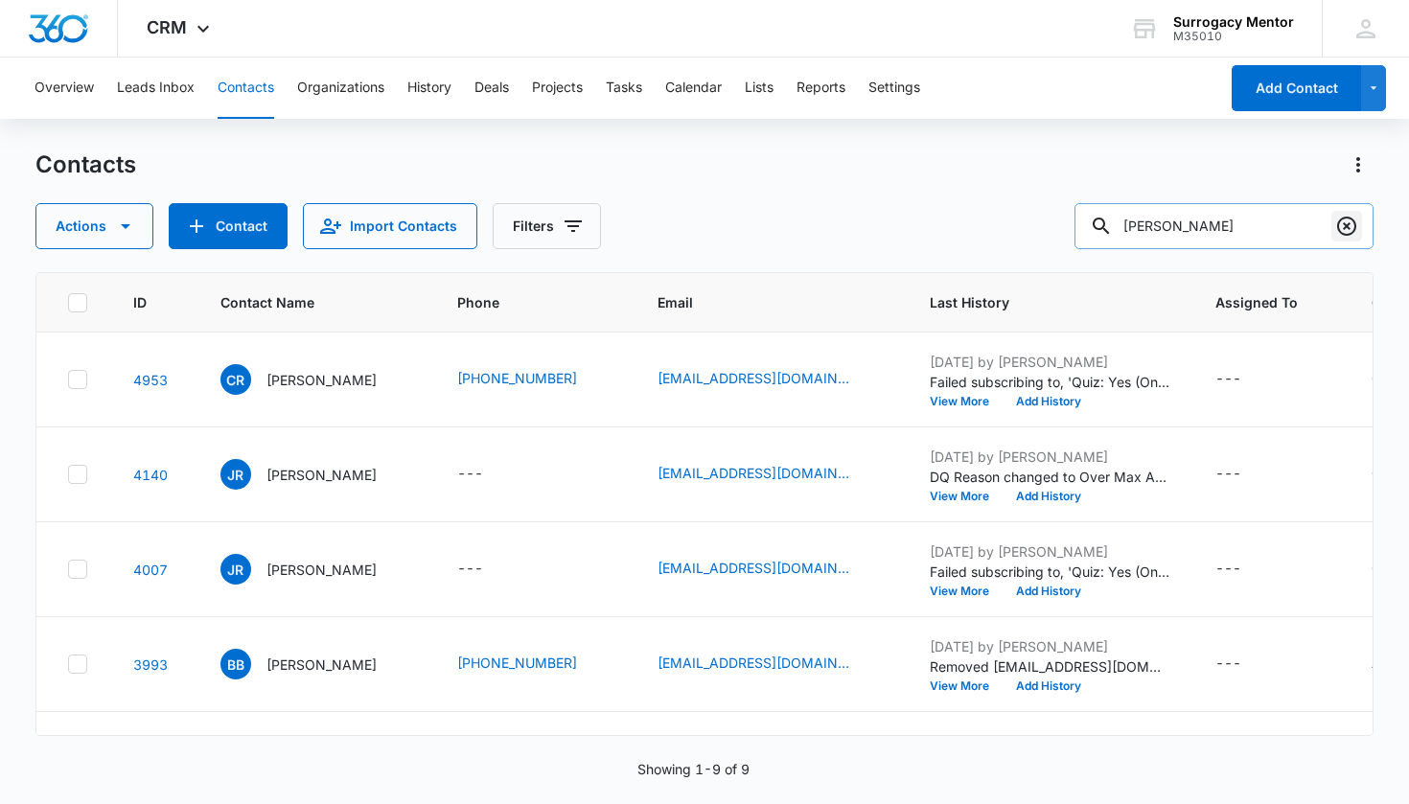  What do you see at coordinates (236, 664) in the screenshot?
I see `span: BB` at bounding box center [236, 664].